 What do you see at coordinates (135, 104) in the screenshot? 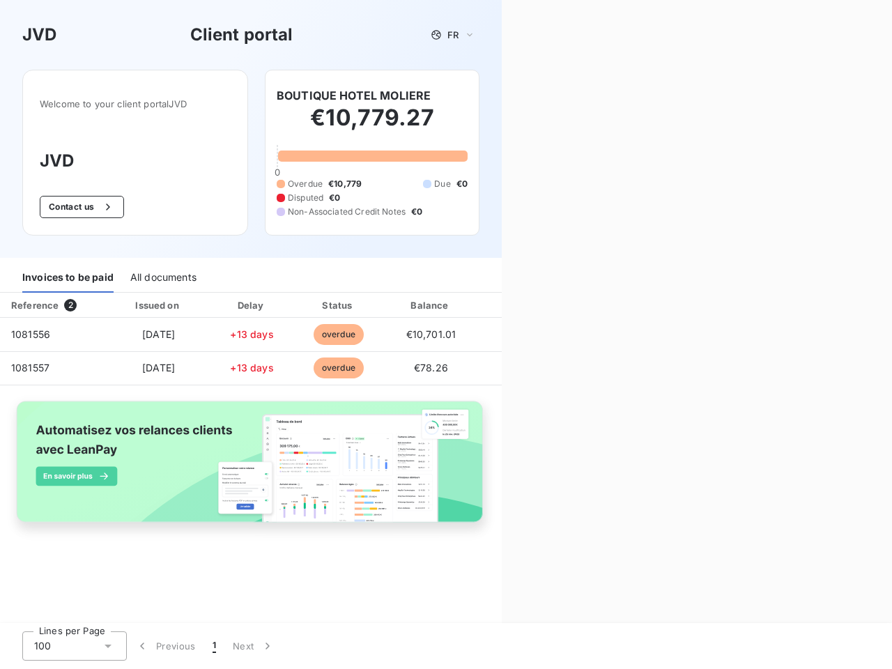
I see `span: Welcome to your client portal JVD` at bounding box center [135, 104].